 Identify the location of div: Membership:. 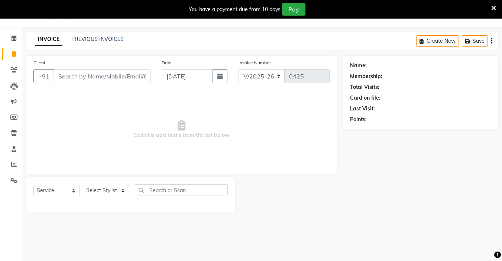
(366, 76).